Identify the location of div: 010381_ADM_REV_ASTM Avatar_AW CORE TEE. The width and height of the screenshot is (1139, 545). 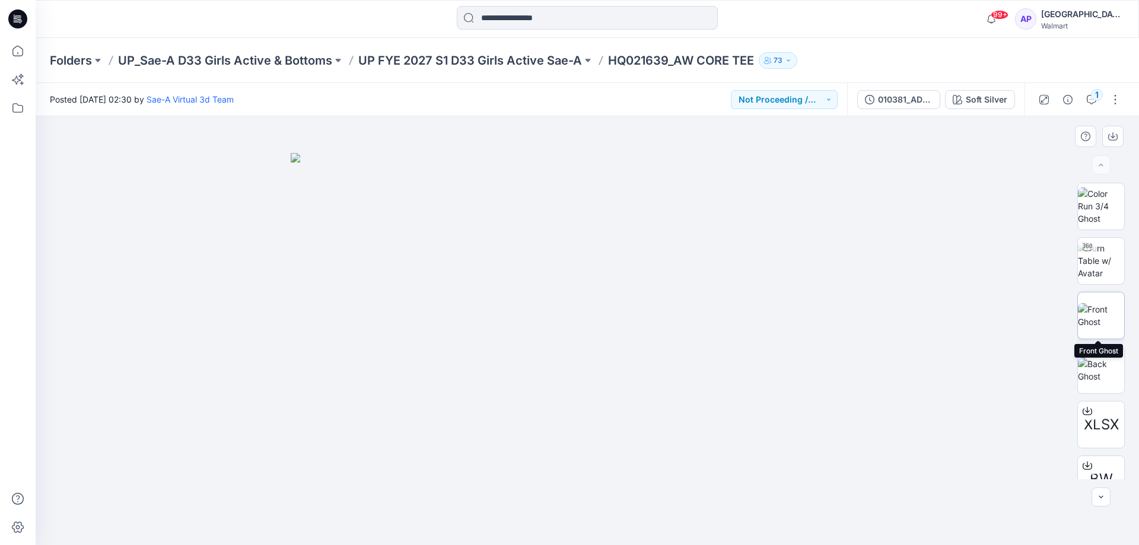
(905, 100).